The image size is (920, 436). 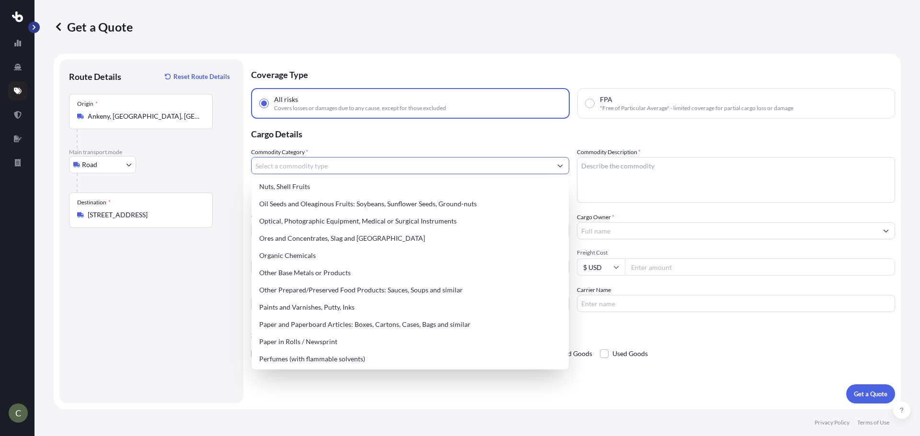 What do you see at coordinates (18, 413) in the screenshot?
I see `span: C` at bounding box center [18, 413].